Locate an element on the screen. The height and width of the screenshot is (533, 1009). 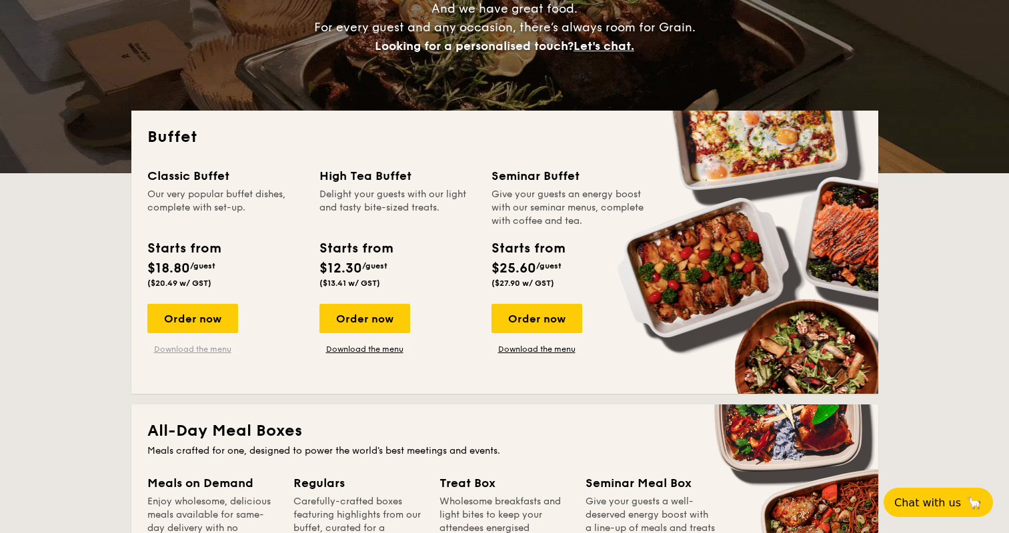
div: Seminar Meal Box is located at coordinates (650, 483).